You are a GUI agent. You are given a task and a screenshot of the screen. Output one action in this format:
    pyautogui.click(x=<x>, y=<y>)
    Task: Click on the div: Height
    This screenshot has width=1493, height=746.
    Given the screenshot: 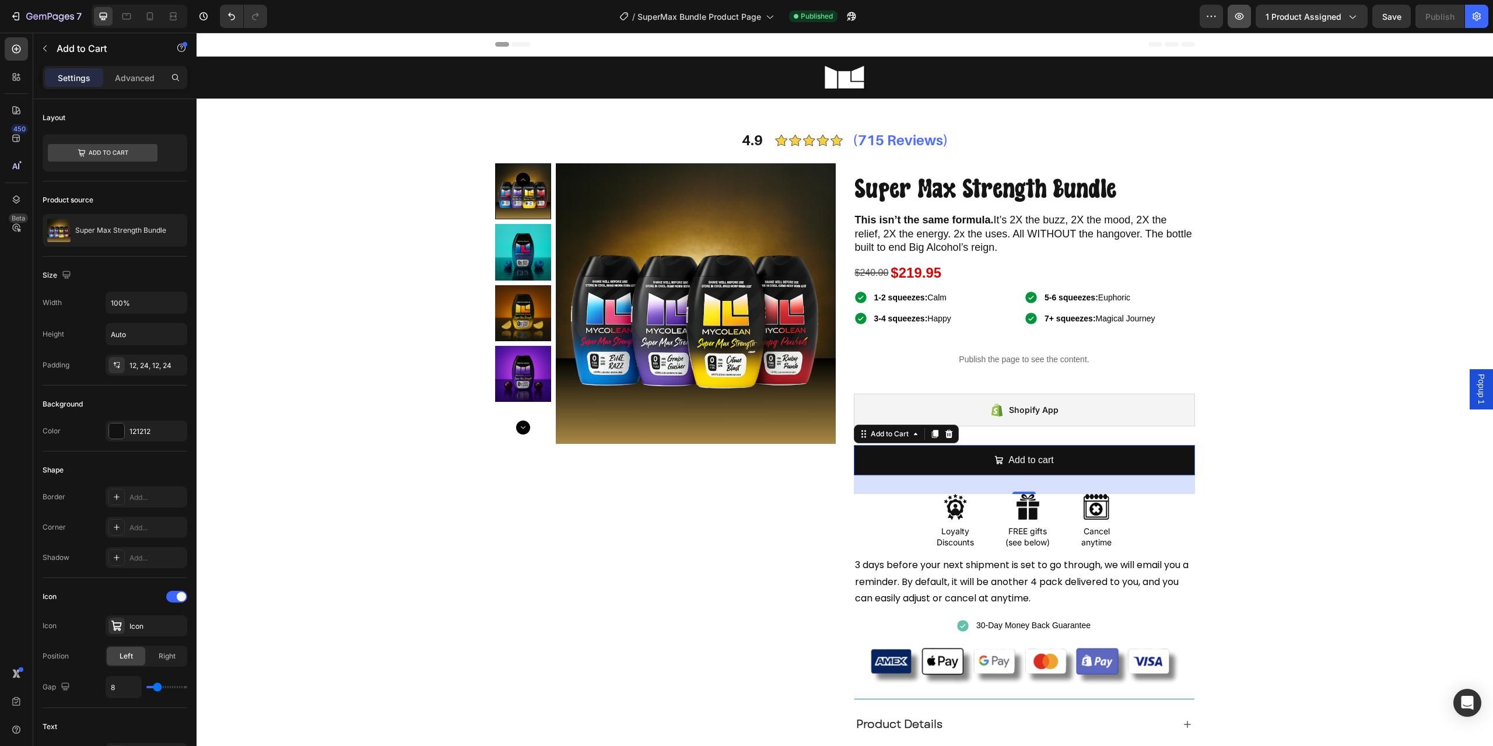 What is the action you would take?
    pyautogui.click(x=53, y=334)
    